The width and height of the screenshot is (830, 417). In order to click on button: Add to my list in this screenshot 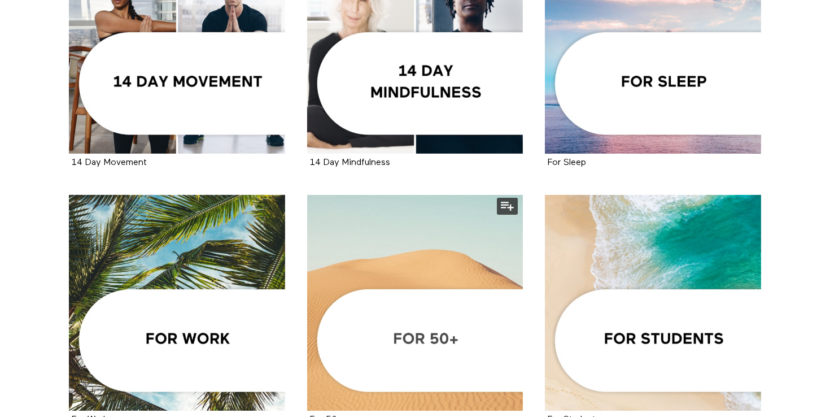, I will do `click(507, 206)`.